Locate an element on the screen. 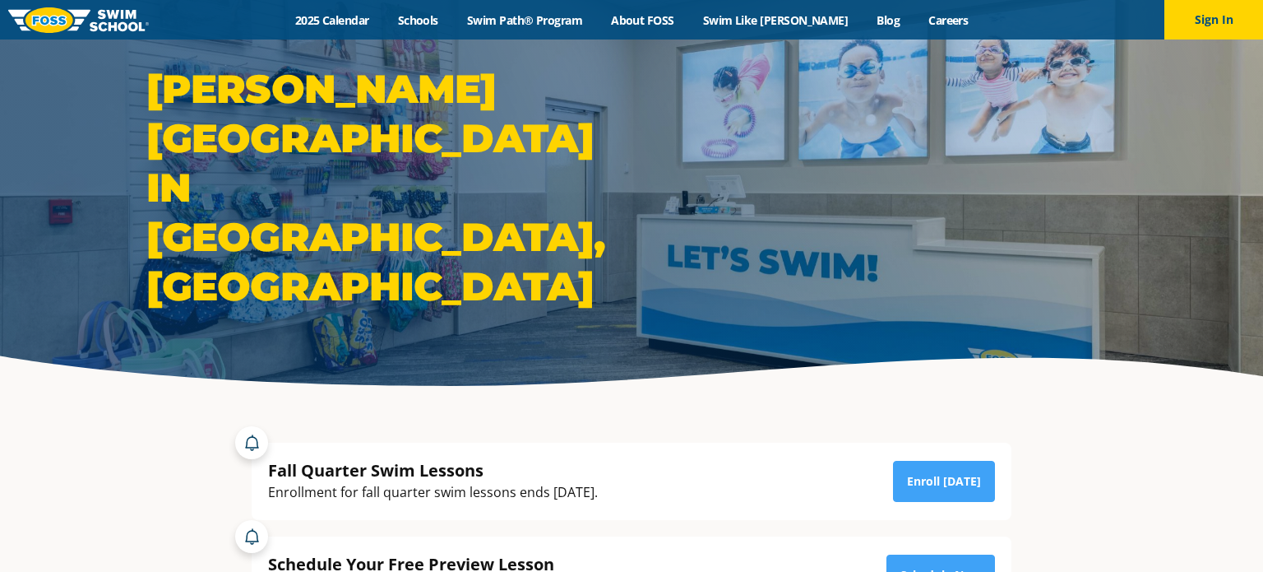  a: Careers is located at coordinates (948, 20).